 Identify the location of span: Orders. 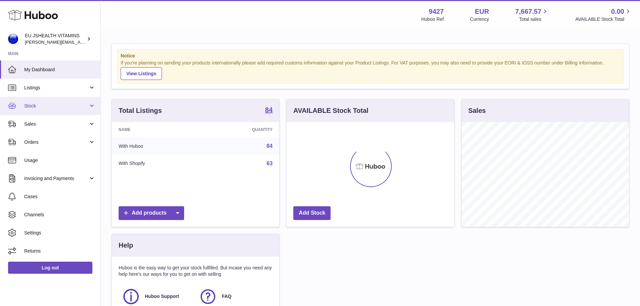
(56, 142).